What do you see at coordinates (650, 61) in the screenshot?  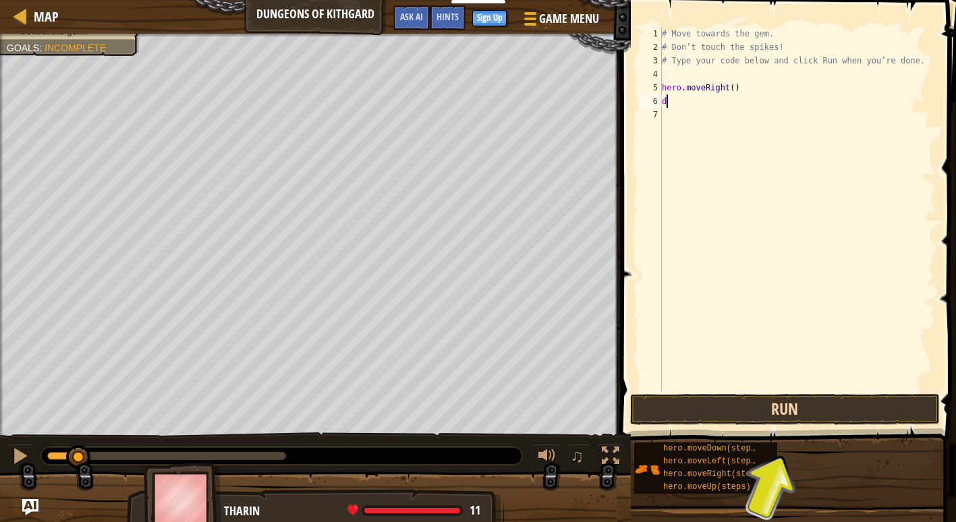 I see `div: 3` at bounding box center [650, 61].